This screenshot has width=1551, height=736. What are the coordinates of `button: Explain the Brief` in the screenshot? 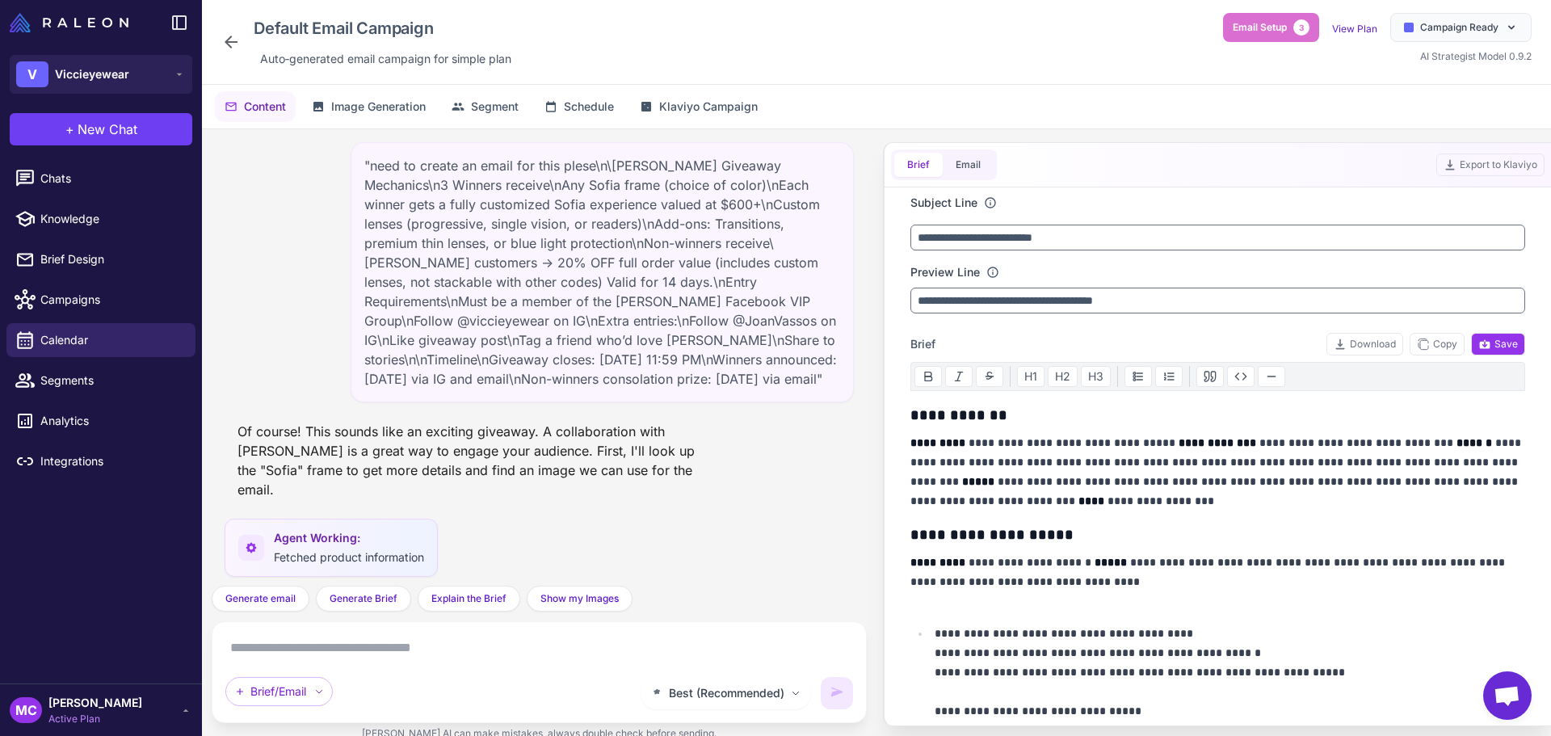 It's located at (468, 598).